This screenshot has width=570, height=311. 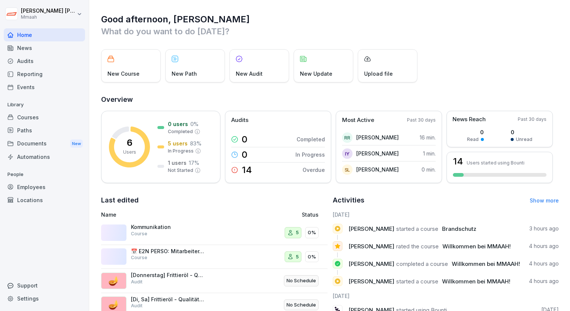 I want to click on h2: Activities, so click(x=349, y=200).